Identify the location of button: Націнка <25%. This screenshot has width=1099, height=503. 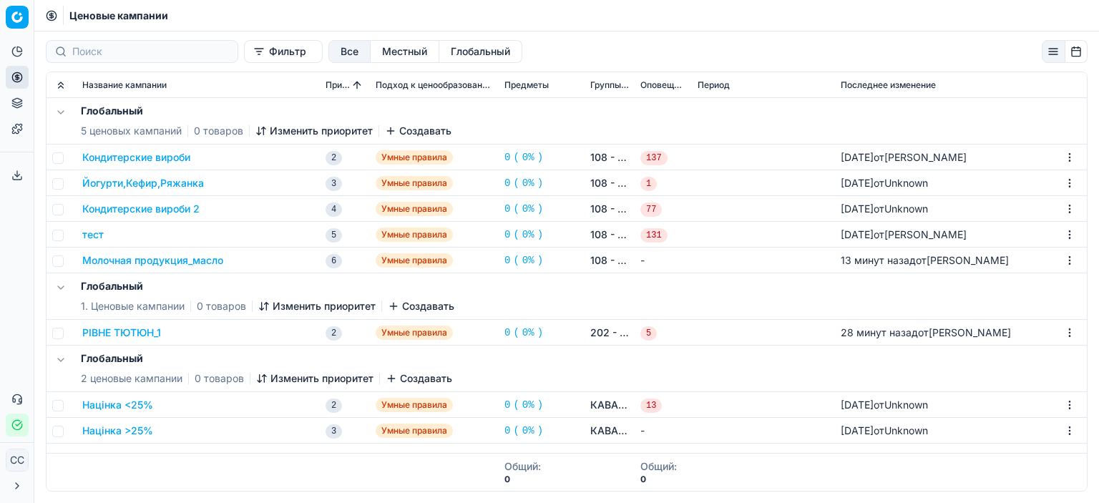
(117, 405).